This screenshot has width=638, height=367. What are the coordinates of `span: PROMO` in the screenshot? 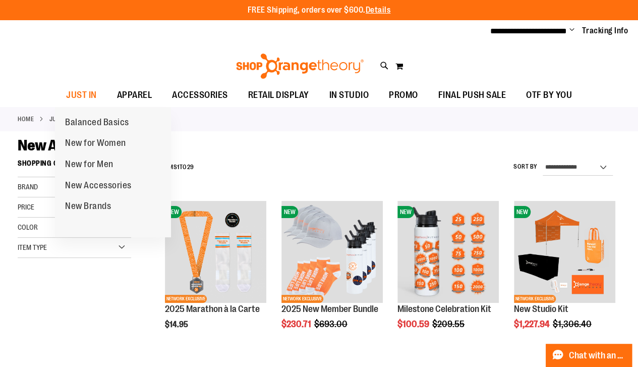 It's located at (404, 95).